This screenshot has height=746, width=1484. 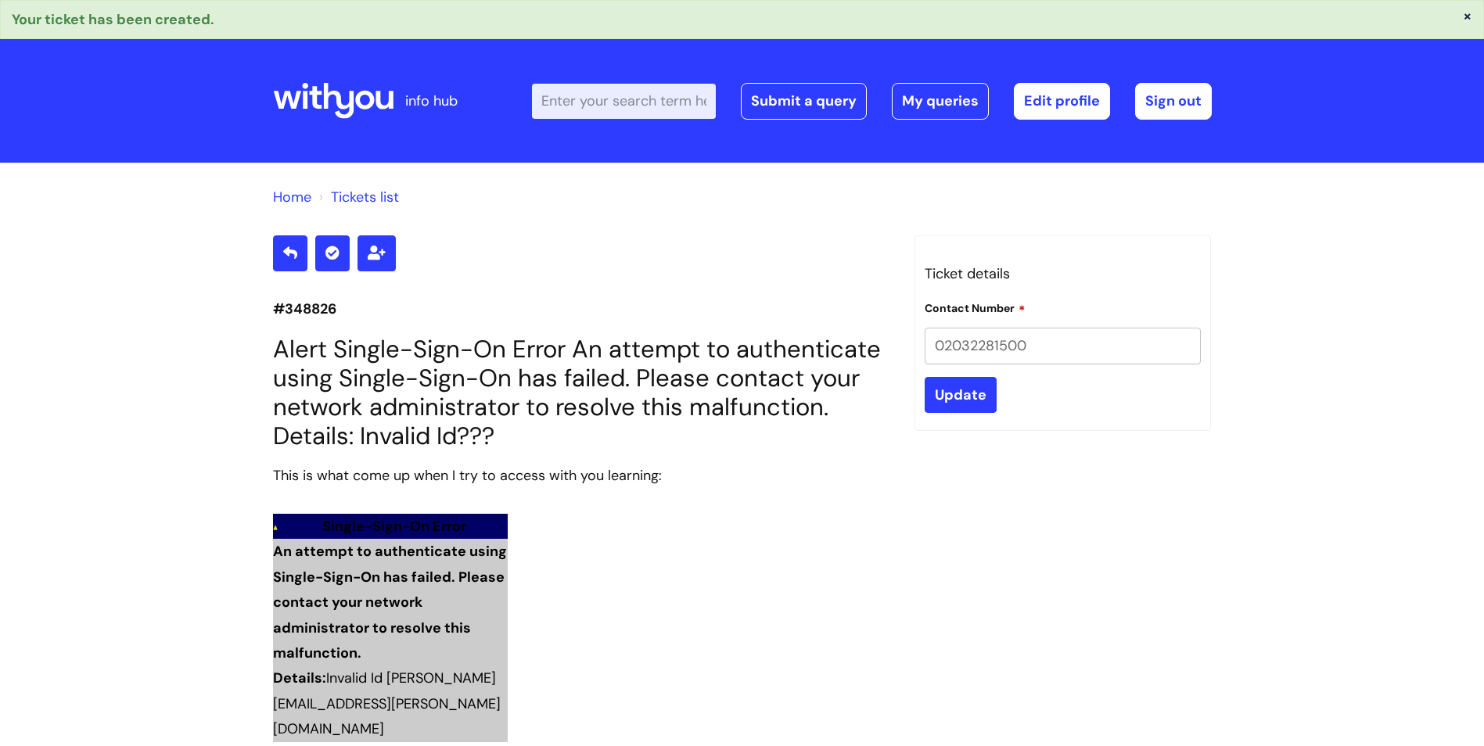 What do you see at coordinates (1173, 101) in the screenshot?
I see `a: Sign out` at bounding box center [1173, 101].